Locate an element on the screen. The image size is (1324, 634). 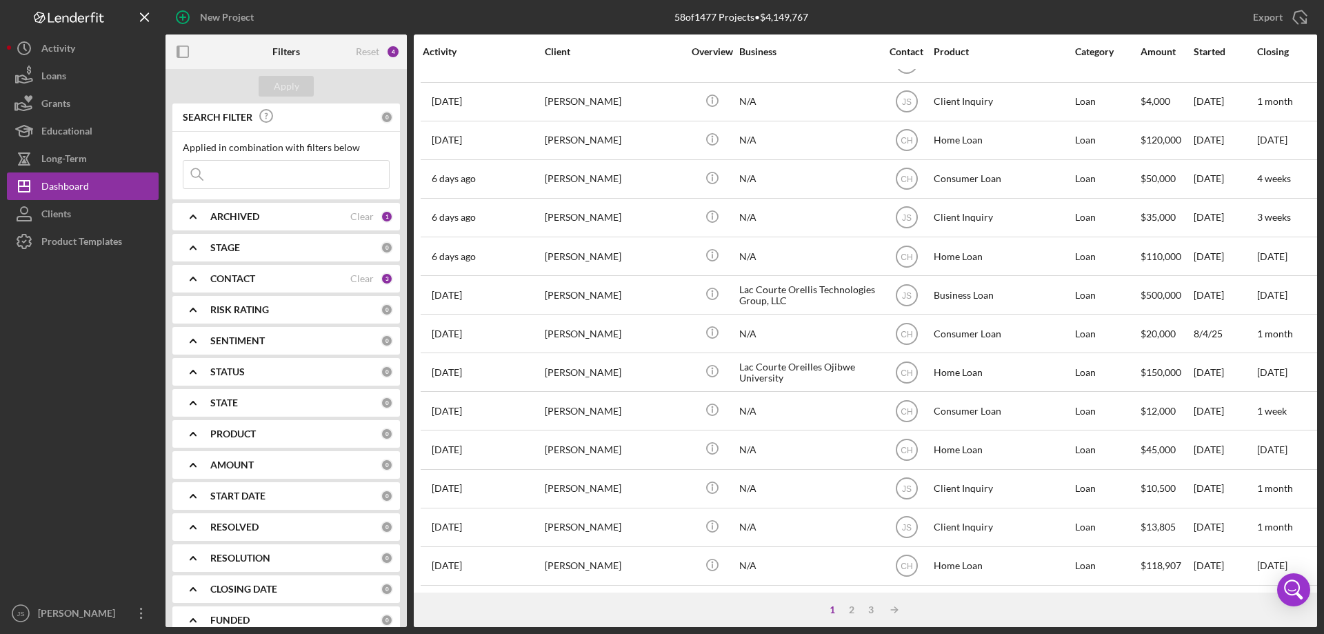
b: STATUS is located at coordinates (228, 372).